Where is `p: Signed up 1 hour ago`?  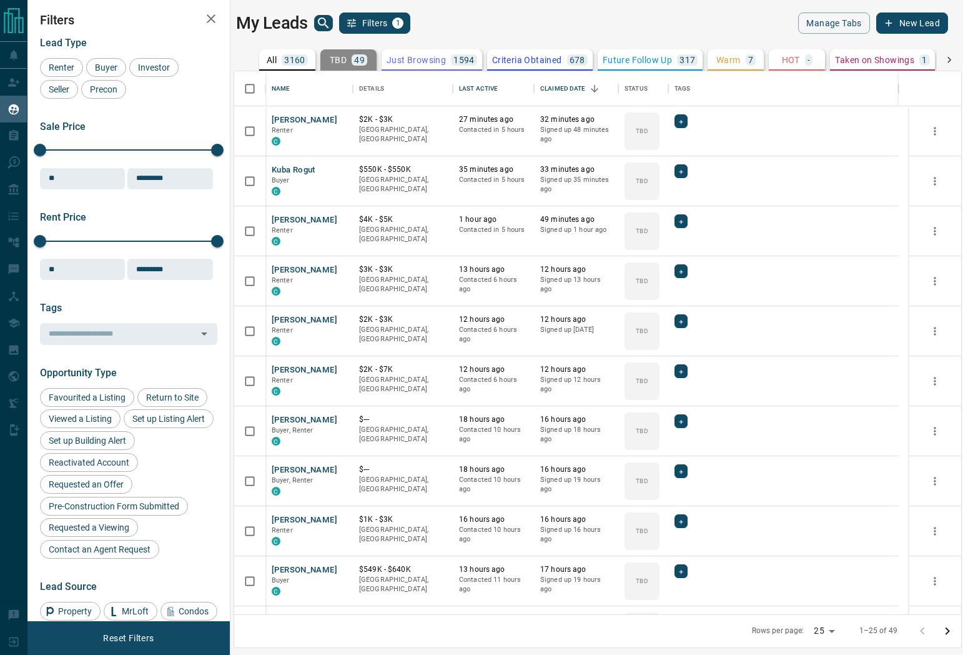 p: Signed up 1 hour ago is located at coordinates (576, 230).